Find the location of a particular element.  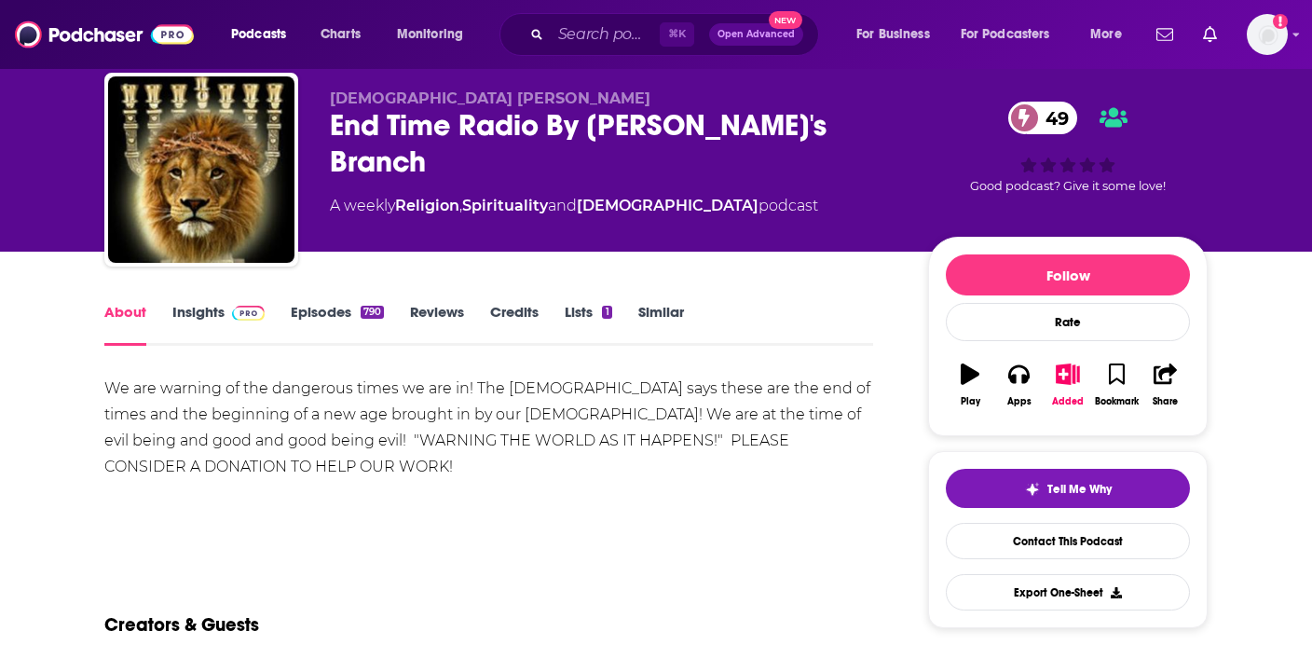

button: Apps is located at coordinates (1018, 385).